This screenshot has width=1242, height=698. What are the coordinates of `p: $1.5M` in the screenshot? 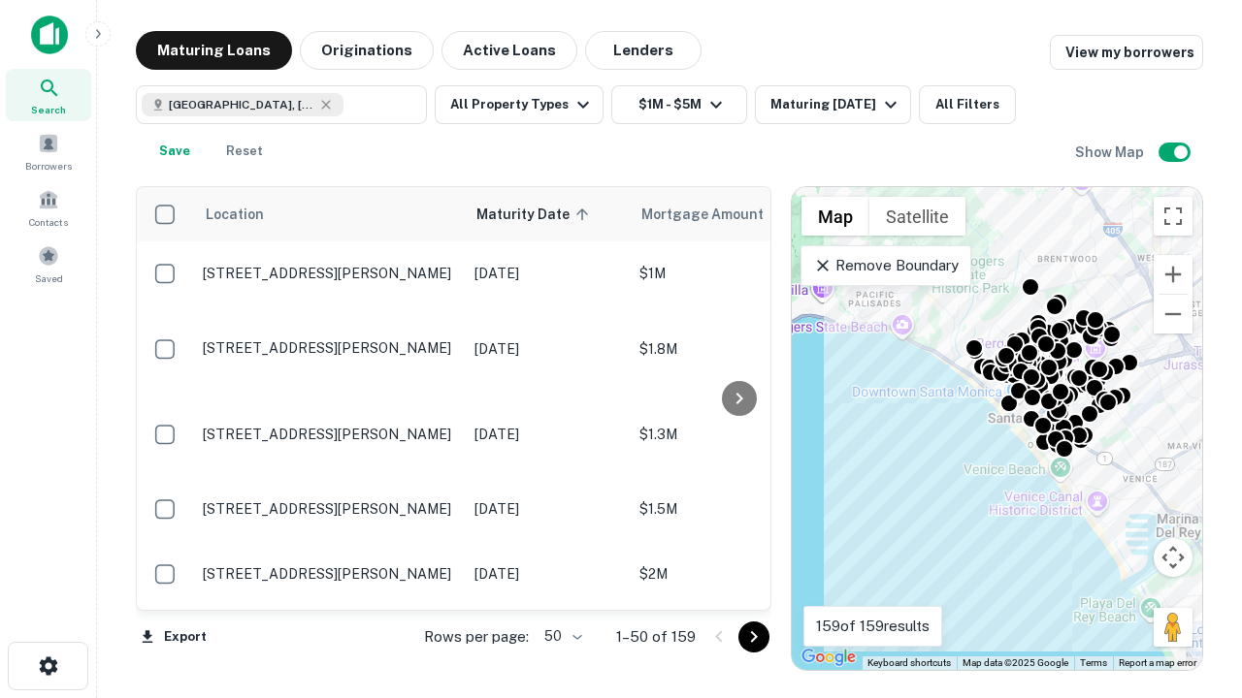 It's located at (736, 509).